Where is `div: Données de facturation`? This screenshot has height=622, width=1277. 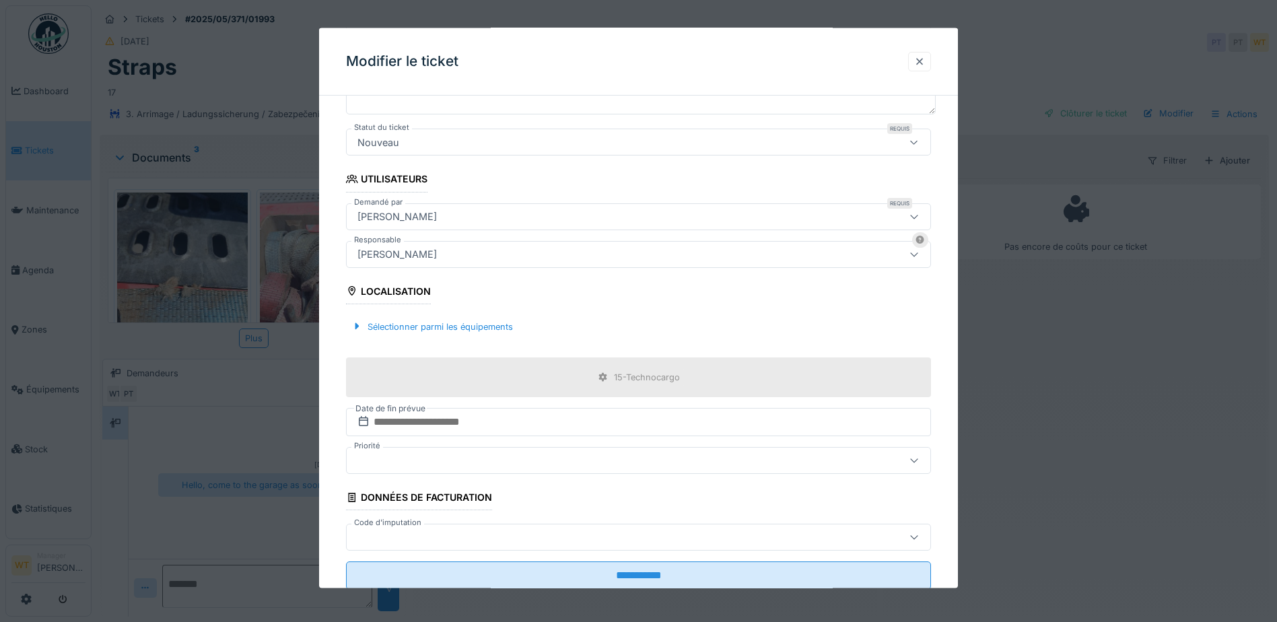 div: Données de facturation is located at coordinates (419, 499).